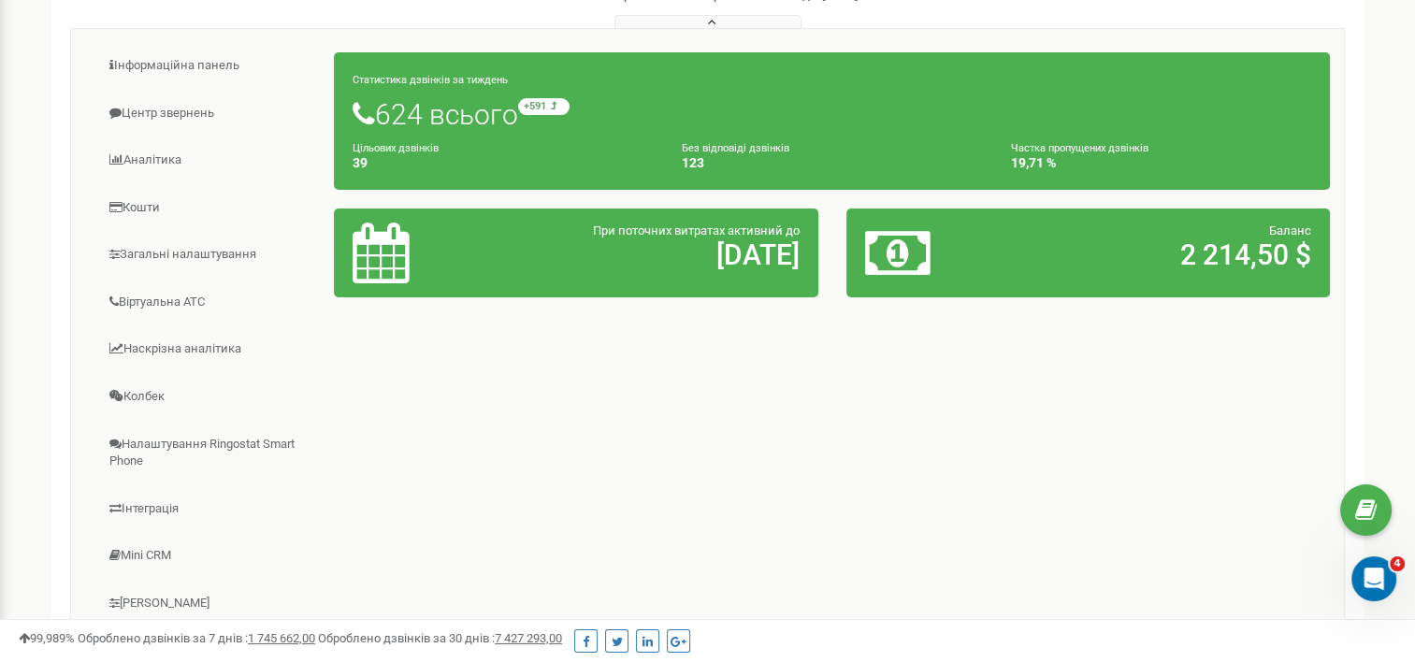 The width and height of the screenshot is (1415, 662). I want to click on span: Баланс, so click(1290, 230).